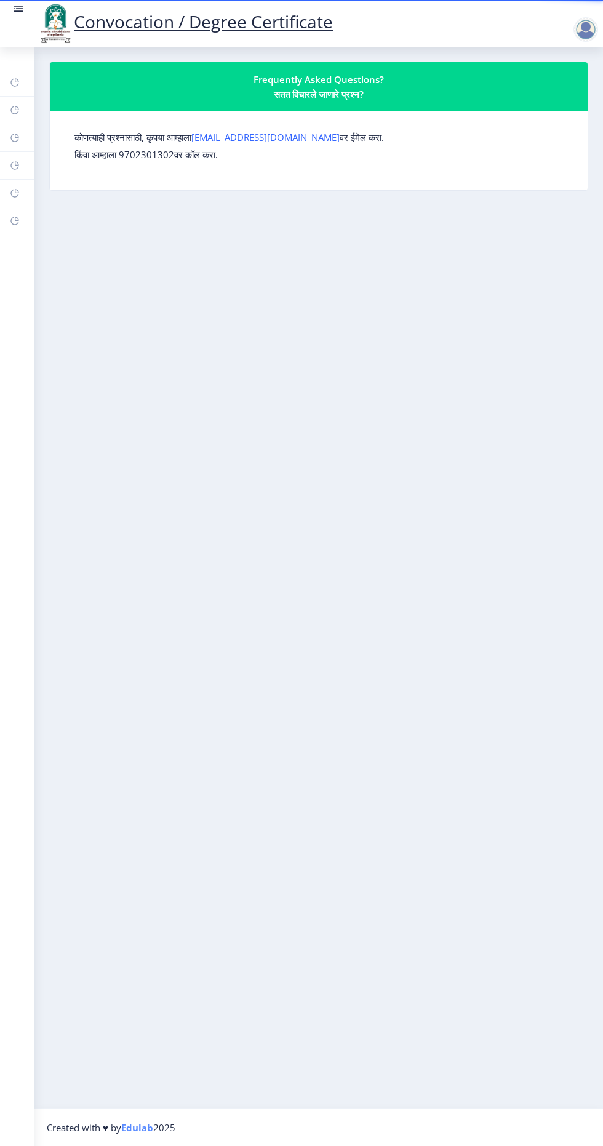 The width and height of the screenshot is (603, 1146). I want to click on a: Convocation / Degree Certificate, so click(185, 22).